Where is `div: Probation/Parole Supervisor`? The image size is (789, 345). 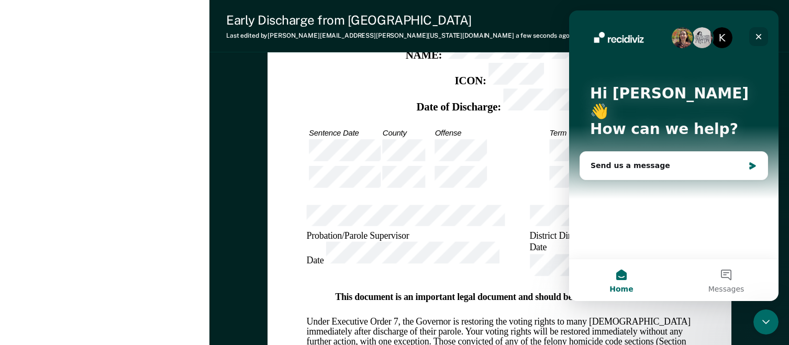
div: Probation/Parole Supervisor is located at coordinates (405, 236).